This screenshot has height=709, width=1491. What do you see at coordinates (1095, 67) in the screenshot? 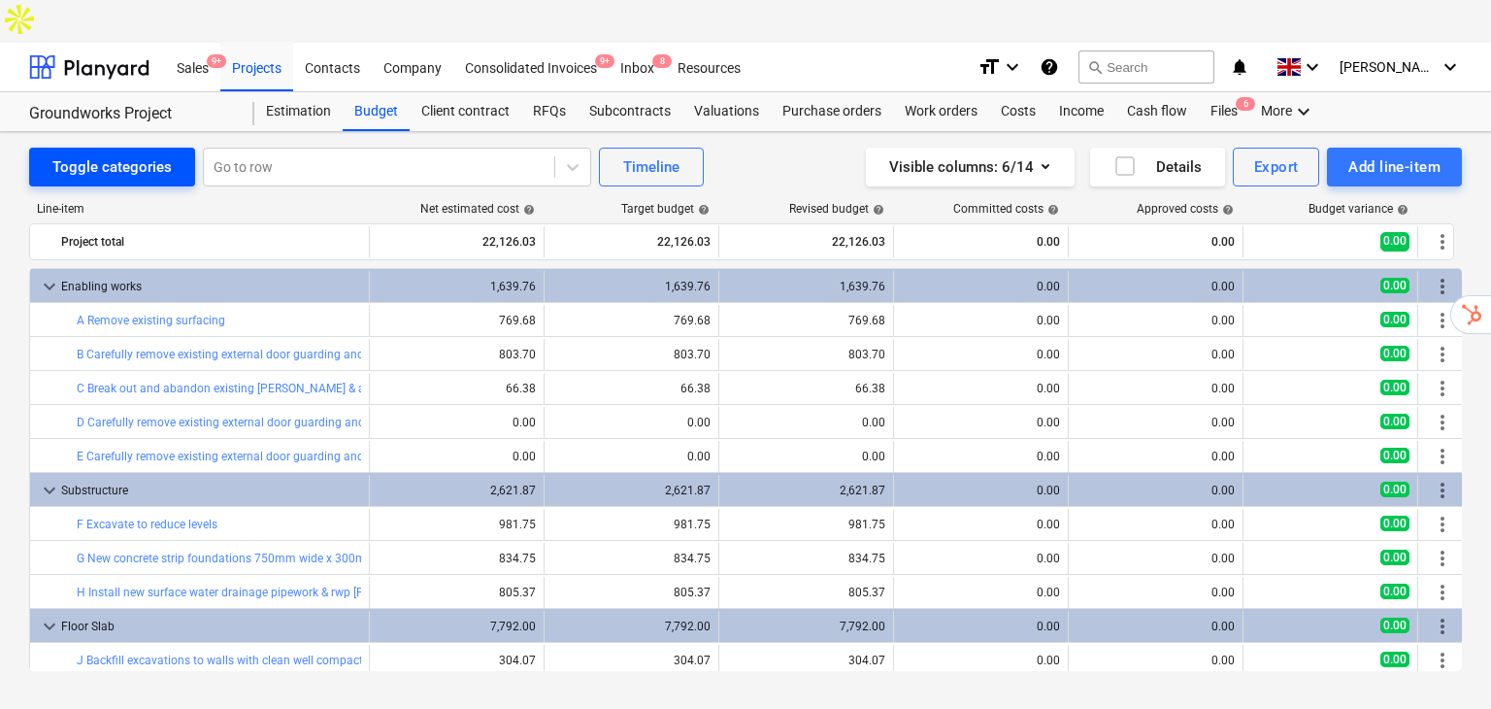
I see `span: search` at bounding box center [1095, 67].